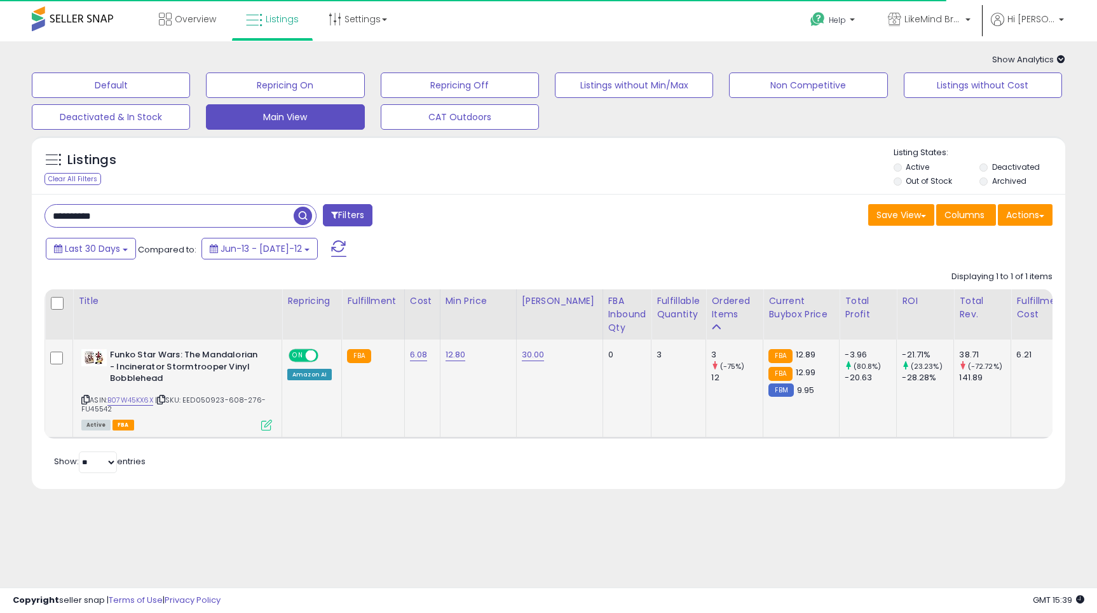 Image resolution: width=1097 pixels, height=613 pixels. What do you see at coordinates (982, 308) in the screenshot?
I see `div: Total Rev.` at bounding box center [982, 308].